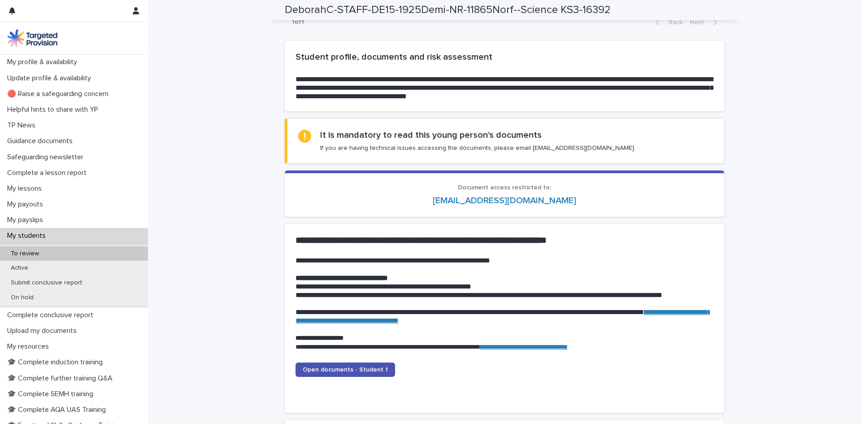  Describe the element at coordinates (58, 409) in the screenshot. I see `p: 🎓 Complete AQA UAS Training` at that location.